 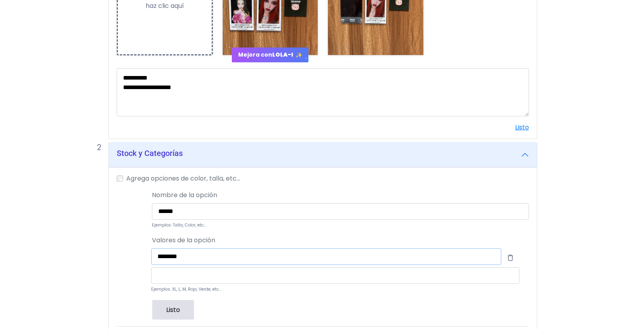 What do you see at coordinates (283, 55) in the screenshot?
I see `strong: LOLA-I` at bounding box center [283, 55].